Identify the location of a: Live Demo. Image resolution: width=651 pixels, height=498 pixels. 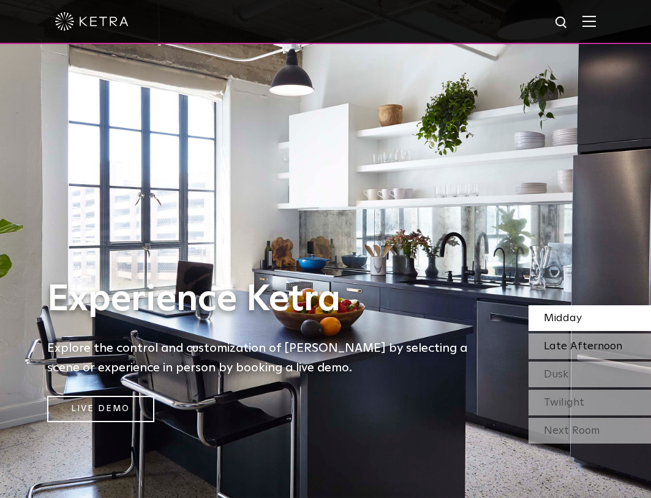
(100, 409).